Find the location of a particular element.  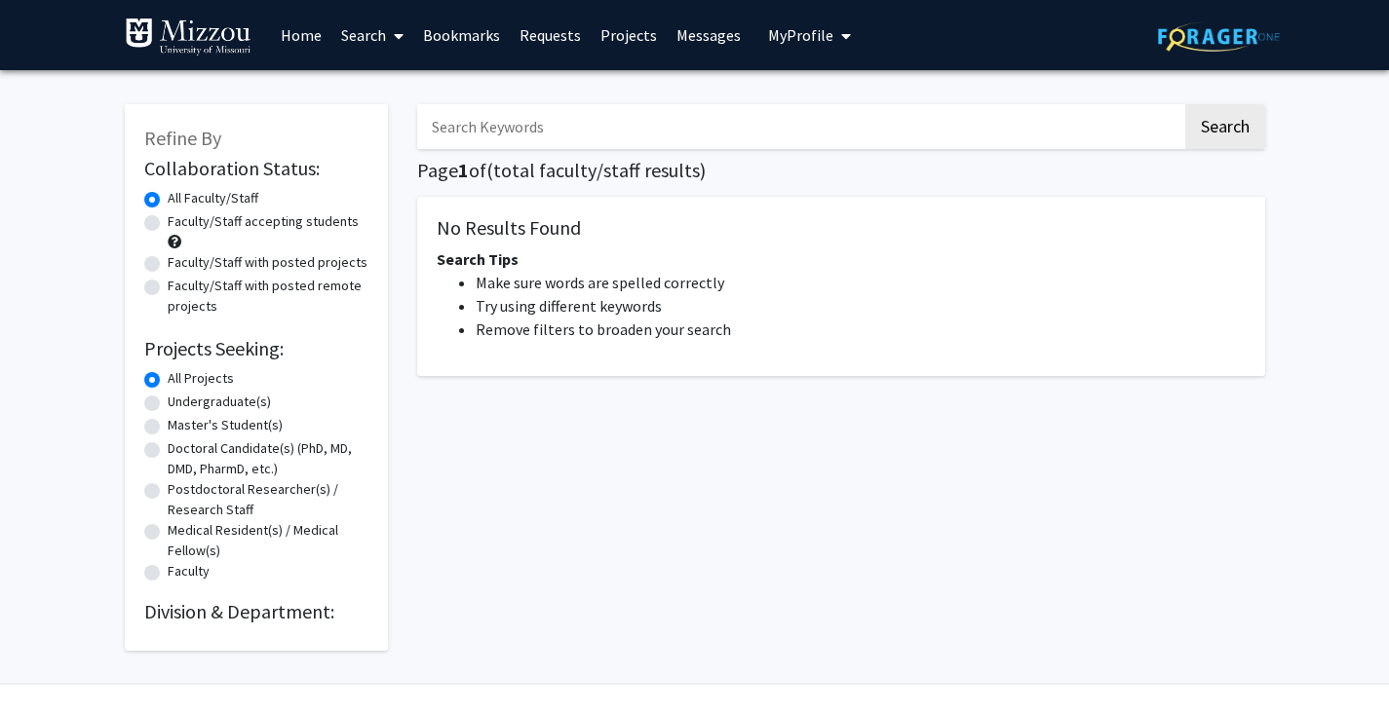

nav: Page navigation is located at coordinates (841, 418).